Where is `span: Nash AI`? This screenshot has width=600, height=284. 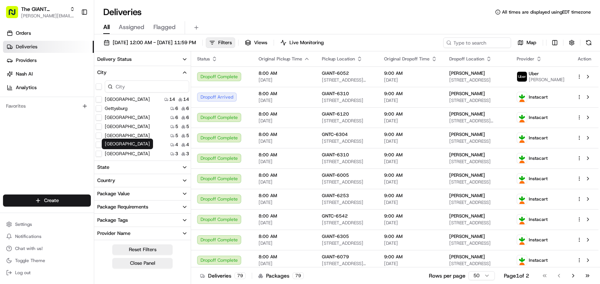
span: Nash AI is located at coordinates (24, 74).